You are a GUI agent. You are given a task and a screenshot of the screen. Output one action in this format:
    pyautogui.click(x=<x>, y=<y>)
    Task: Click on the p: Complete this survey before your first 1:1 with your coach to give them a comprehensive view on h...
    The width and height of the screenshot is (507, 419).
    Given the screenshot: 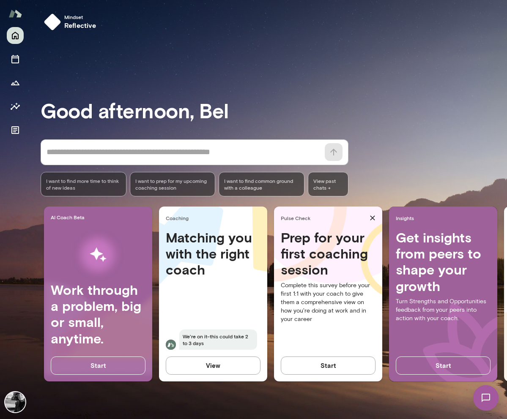 What is the action you would take?
    pyautogui.click(x=328, y=303)
    